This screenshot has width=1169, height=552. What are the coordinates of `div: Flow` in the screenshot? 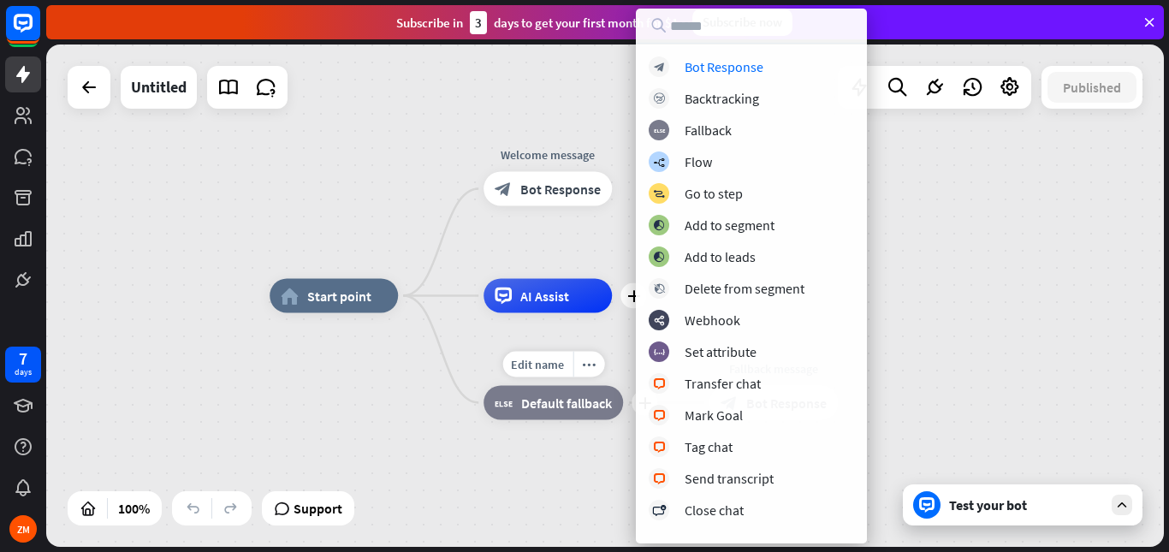 It's located at (698, 162).